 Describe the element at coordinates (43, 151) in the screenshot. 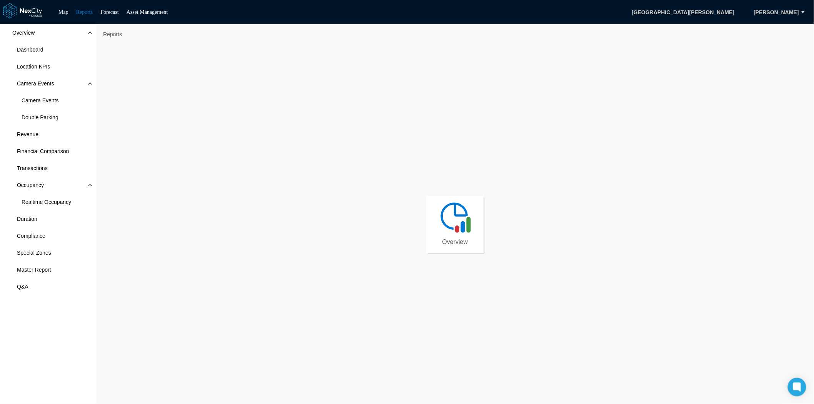

I see `span: Financial Comparison` at that location.